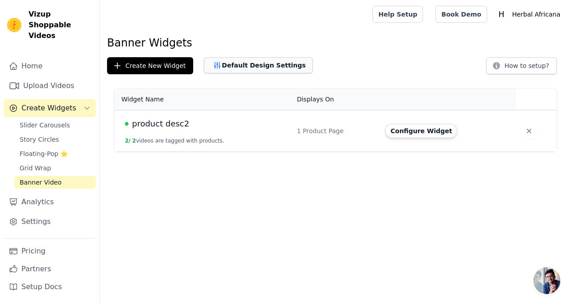 The height and width of the screenshot is (303, 571). I want to click on span: product desc2, so click(161, 124).